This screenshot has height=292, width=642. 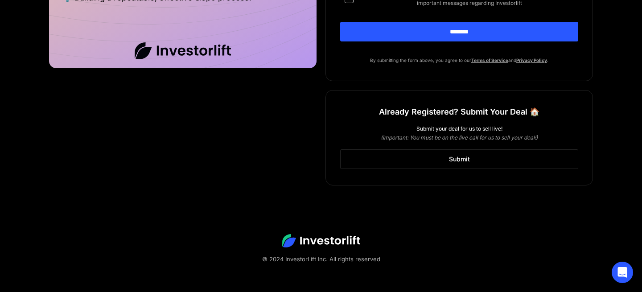 I want to click on a: Submit, so click(x=459, y=159).